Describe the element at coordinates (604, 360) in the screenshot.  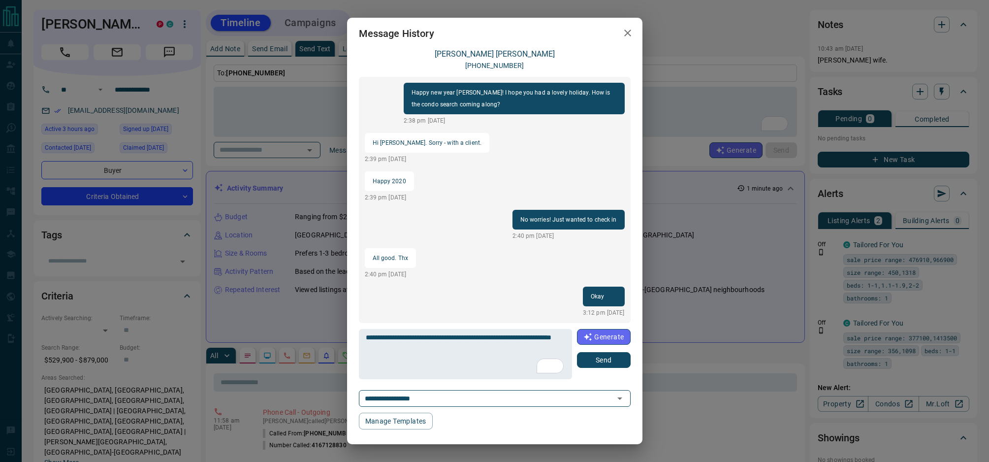
I see `button: Send` at that location.